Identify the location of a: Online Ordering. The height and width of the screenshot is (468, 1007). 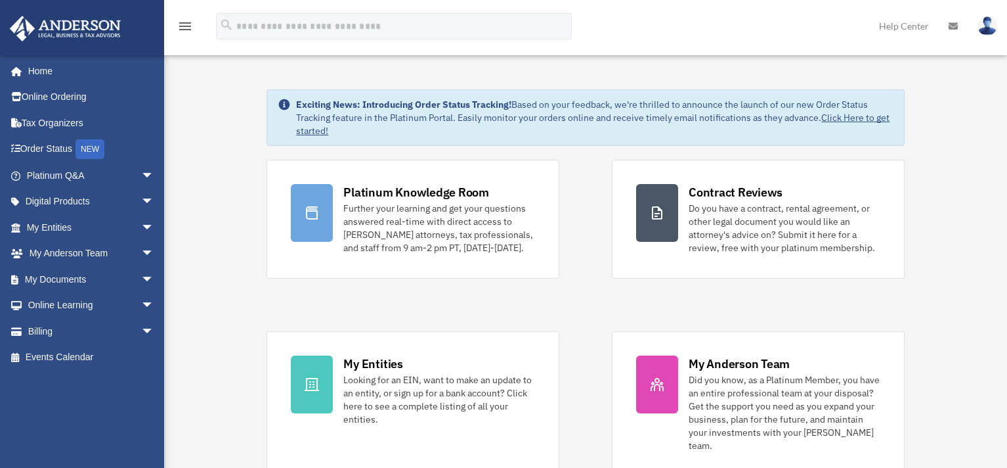
(91, 97).